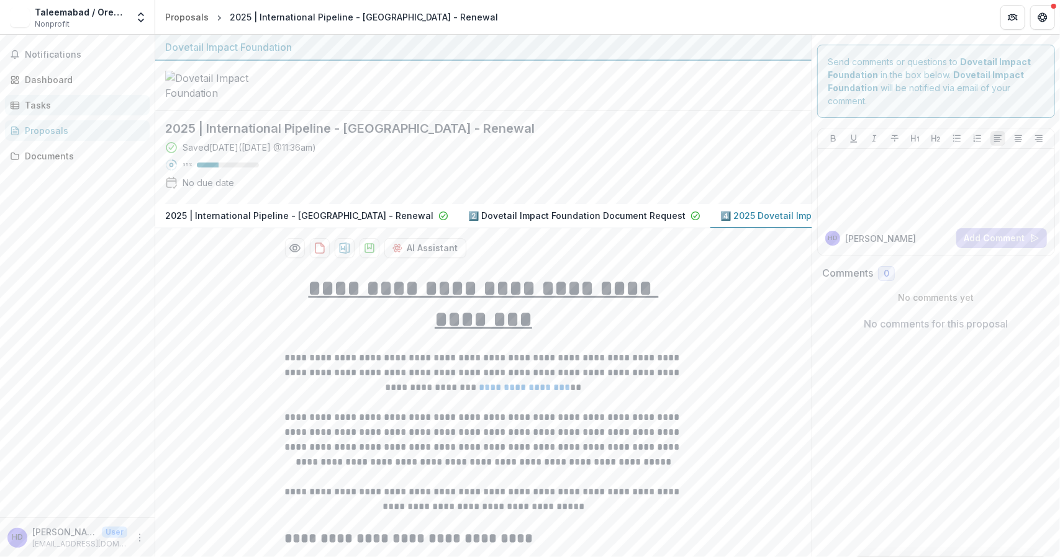  What do you see at coordinates (956, 138) in the screenshot?
I see `button: Bullet List` at bounding box center [956, 138].